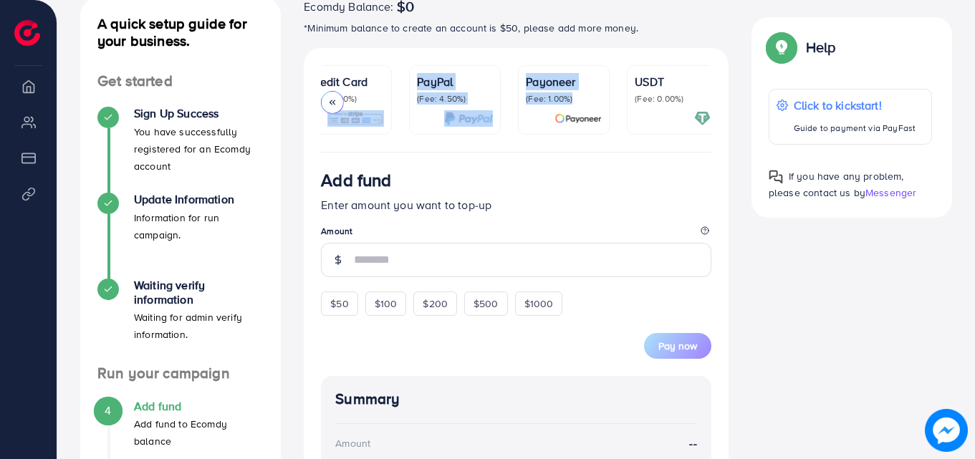 This screenshot has width=975, height=459. Describe the element at coordinates (107, 410) in the screenshot. I see `span: 4` at that location.